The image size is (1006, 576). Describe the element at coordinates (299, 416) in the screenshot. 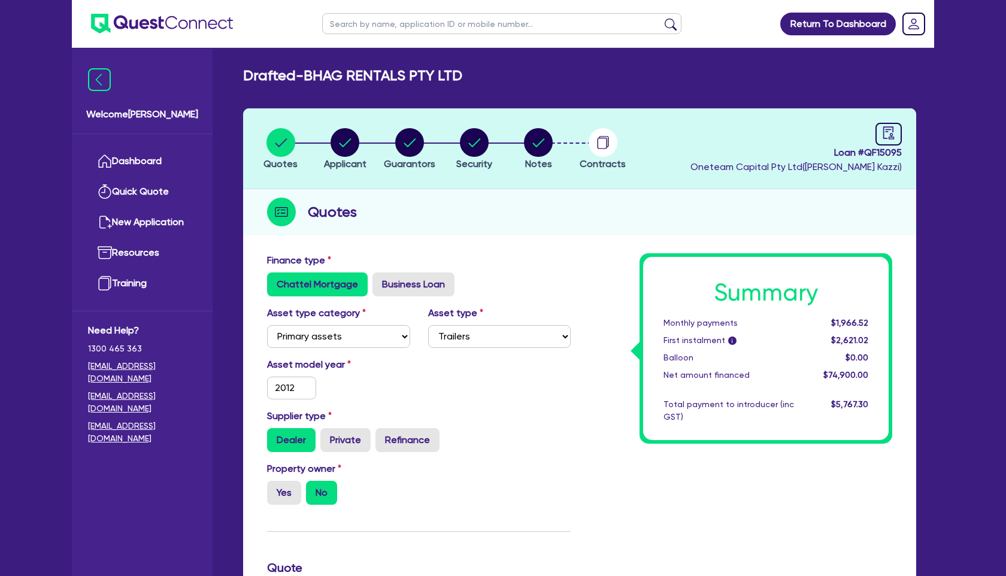

I see `label: Supplier type` at that location.